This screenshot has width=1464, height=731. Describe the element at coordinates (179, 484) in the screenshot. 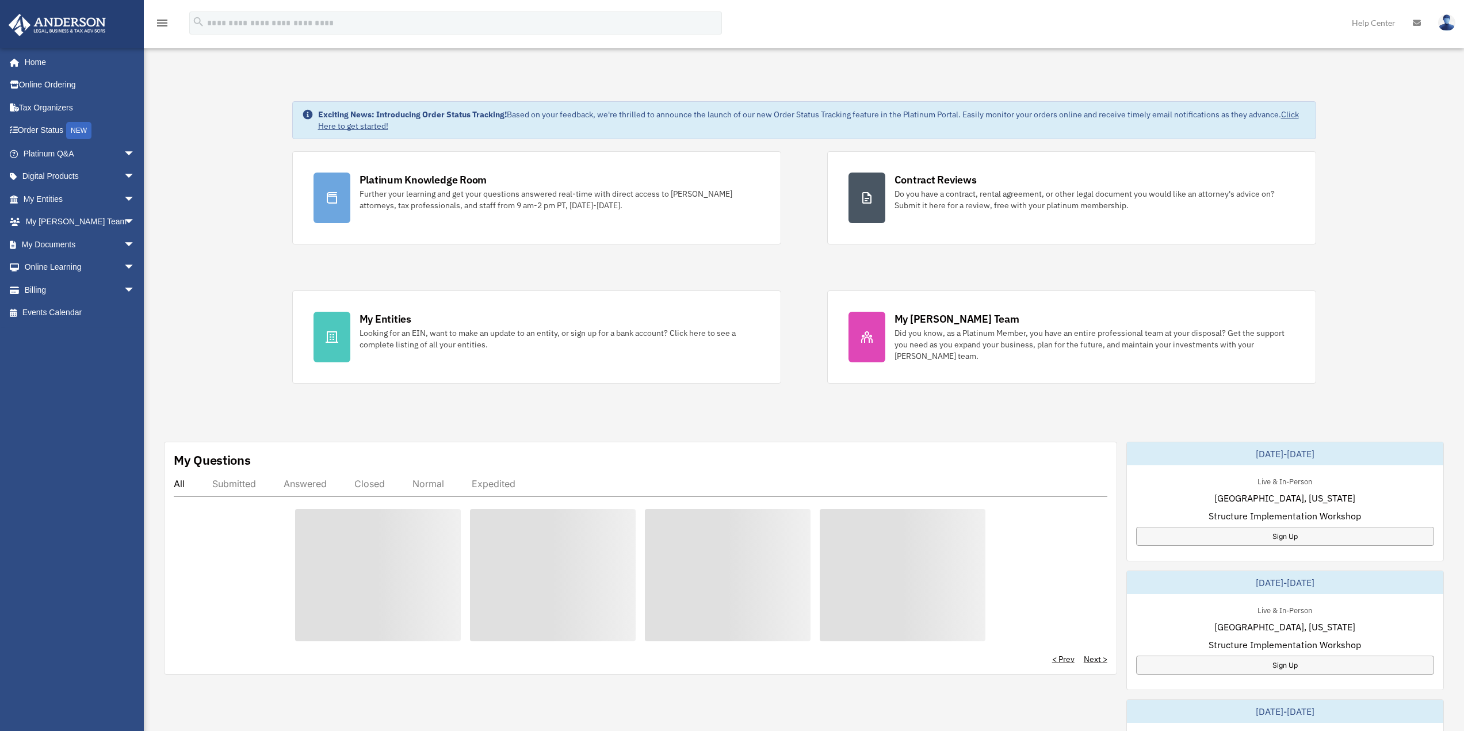

I see `div: All` at that location.